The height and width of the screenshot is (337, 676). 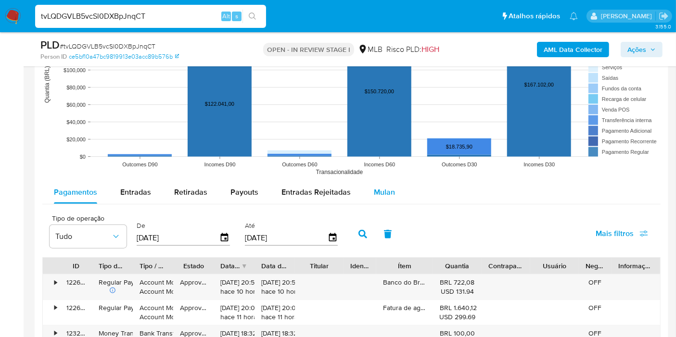 I want to click on span: Atalhos rápidos, so click(x=534, y=16).